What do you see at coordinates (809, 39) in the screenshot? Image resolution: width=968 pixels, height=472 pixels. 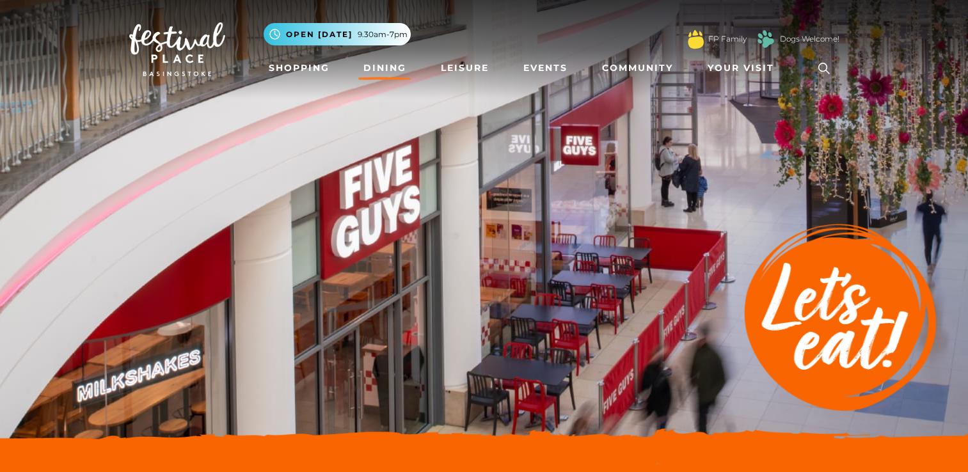 I see `a: Dogs Welcome!` at bounding box center [809, 39].